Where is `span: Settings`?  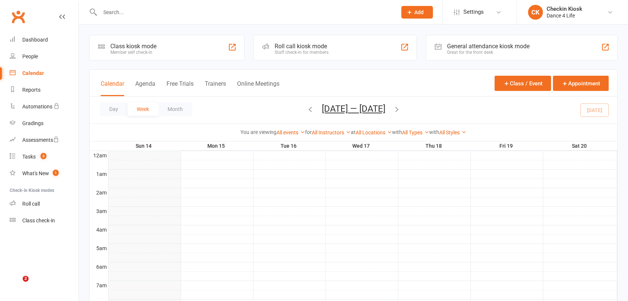
span: Settings is located at coordinates (474, 12).